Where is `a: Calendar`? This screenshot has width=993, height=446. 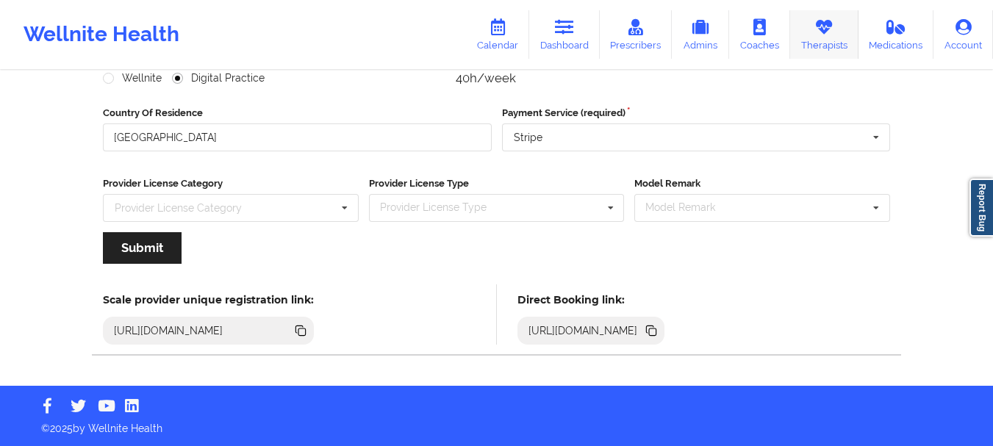 a: Calendar is located at coordinates (498, 35).